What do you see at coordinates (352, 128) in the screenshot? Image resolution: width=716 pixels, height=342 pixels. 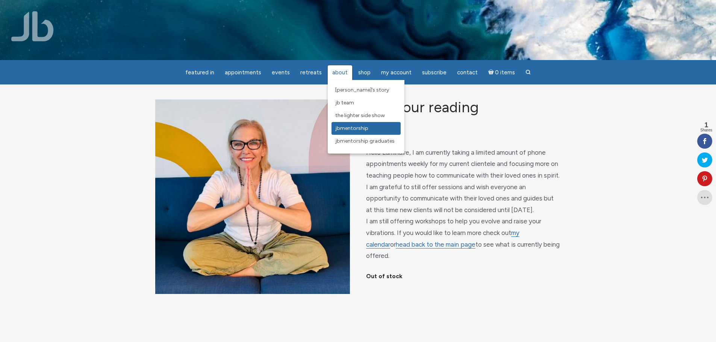 I see `span: JBMentorship` at bounding box center [352, 128].